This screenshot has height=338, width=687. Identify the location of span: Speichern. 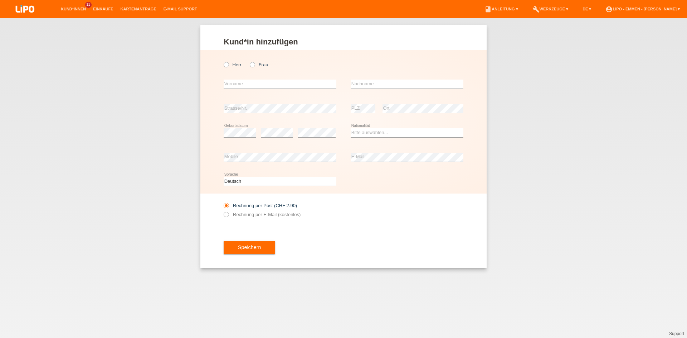
(250, 247).